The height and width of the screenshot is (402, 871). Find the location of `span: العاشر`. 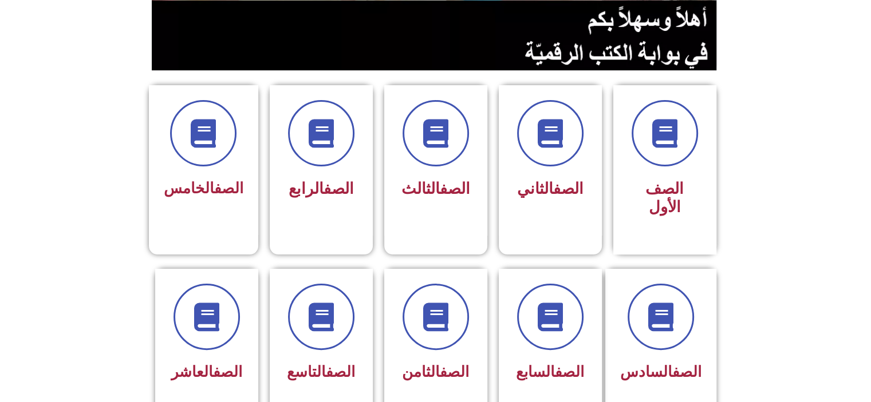

span: العاشر is located at coordinates (207, 372).